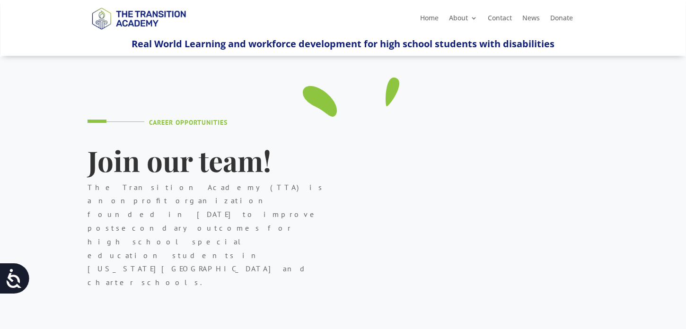 The width and height of the screenshot is (686, 329). Describe the element at coordinates (343, 44) in the screenshot. I see `span: Real World Learning and workforce development for high school students with disabilities` at that location.